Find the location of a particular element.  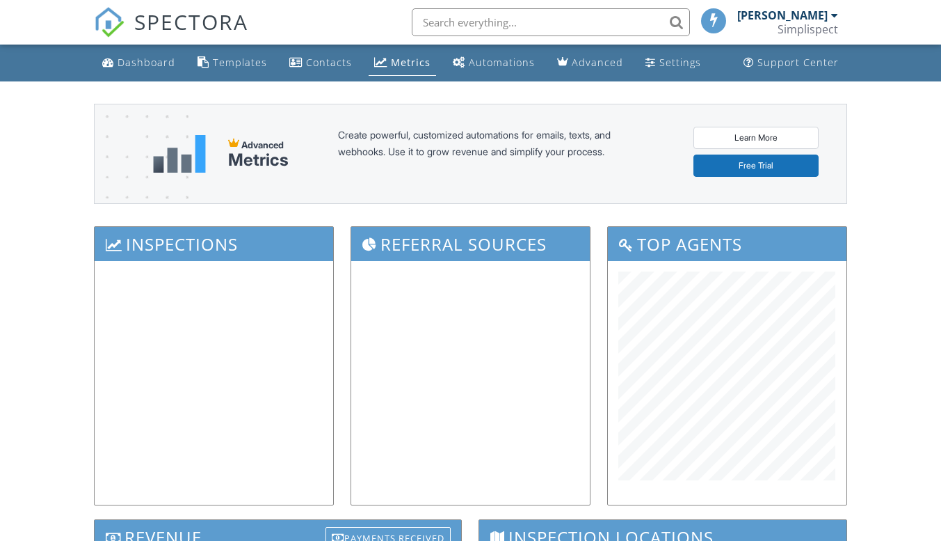

h3: Inspections is located at coordinates (214, 244).